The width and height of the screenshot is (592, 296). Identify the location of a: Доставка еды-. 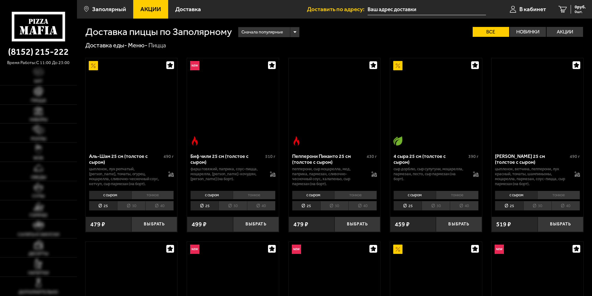
(106, 45).